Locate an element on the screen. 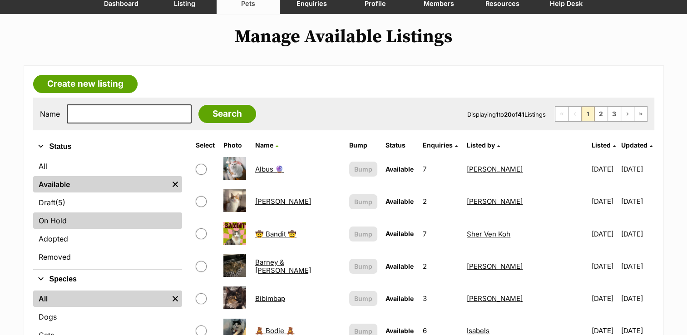 The width and height of the screenshot is (687, 335). a: On Hold is located at coordinates (108, 221).